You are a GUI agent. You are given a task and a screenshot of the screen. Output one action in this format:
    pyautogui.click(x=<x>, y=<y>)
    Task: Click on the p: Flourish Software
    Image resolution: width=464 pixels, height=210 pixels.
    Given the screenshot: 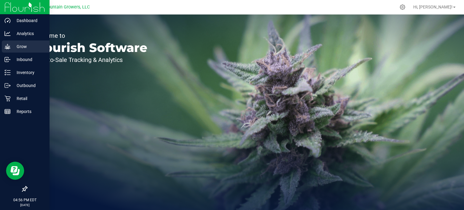 What is the action you would take?
    pyautogui.click(x=90, y=48)
    